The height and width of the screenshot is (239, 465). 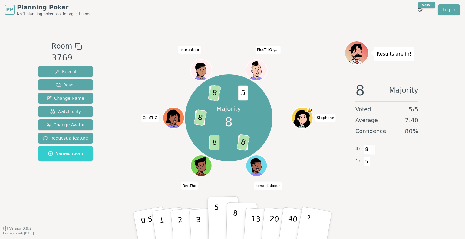 What do you see at coordinates (9, 10) in the screenshot?
I see `span: PP` at bounding box center [9, 10].